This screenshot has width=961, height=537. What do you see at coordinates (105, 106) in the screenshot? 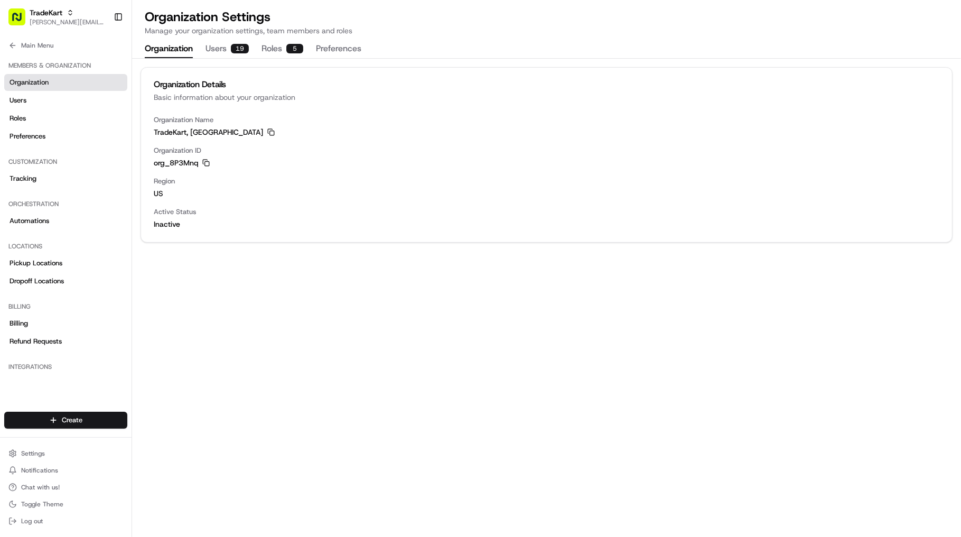
I see `div: Start new chat` at bounding box center [105, 106].